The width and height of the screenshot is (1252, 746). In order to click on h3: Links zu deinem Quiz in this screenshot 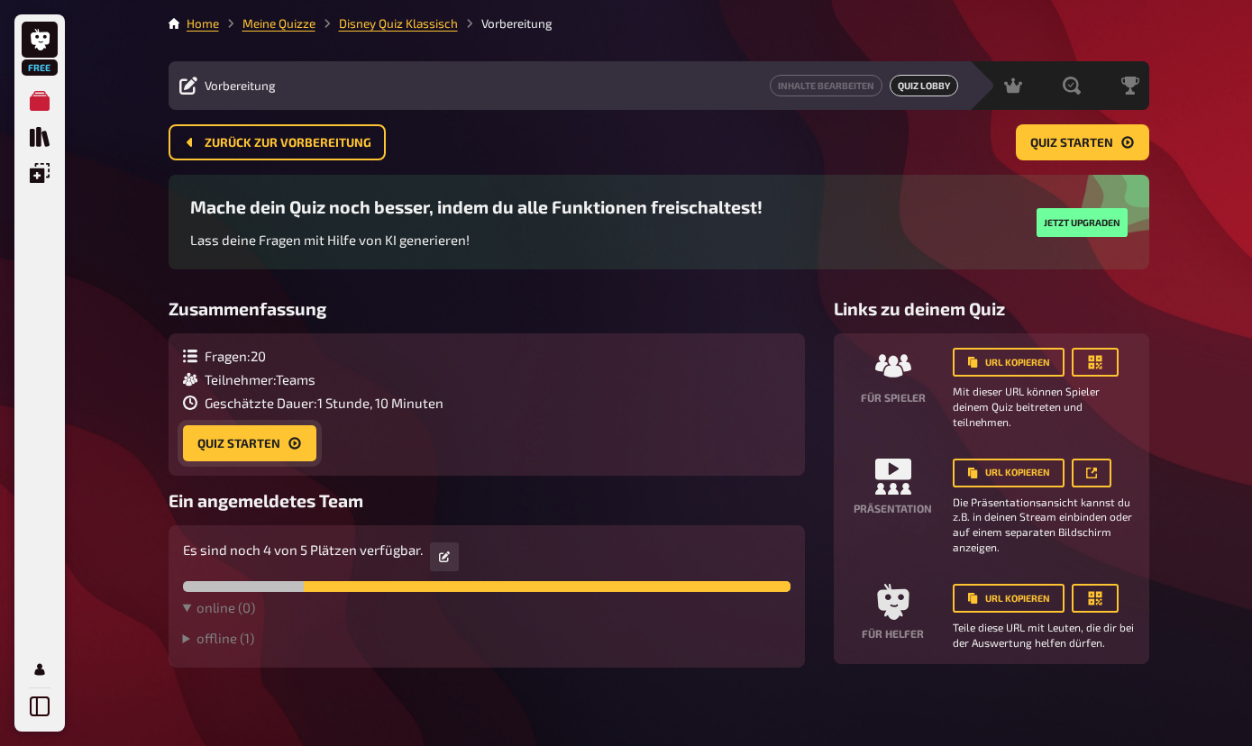, I will do `click(991, 308)`.